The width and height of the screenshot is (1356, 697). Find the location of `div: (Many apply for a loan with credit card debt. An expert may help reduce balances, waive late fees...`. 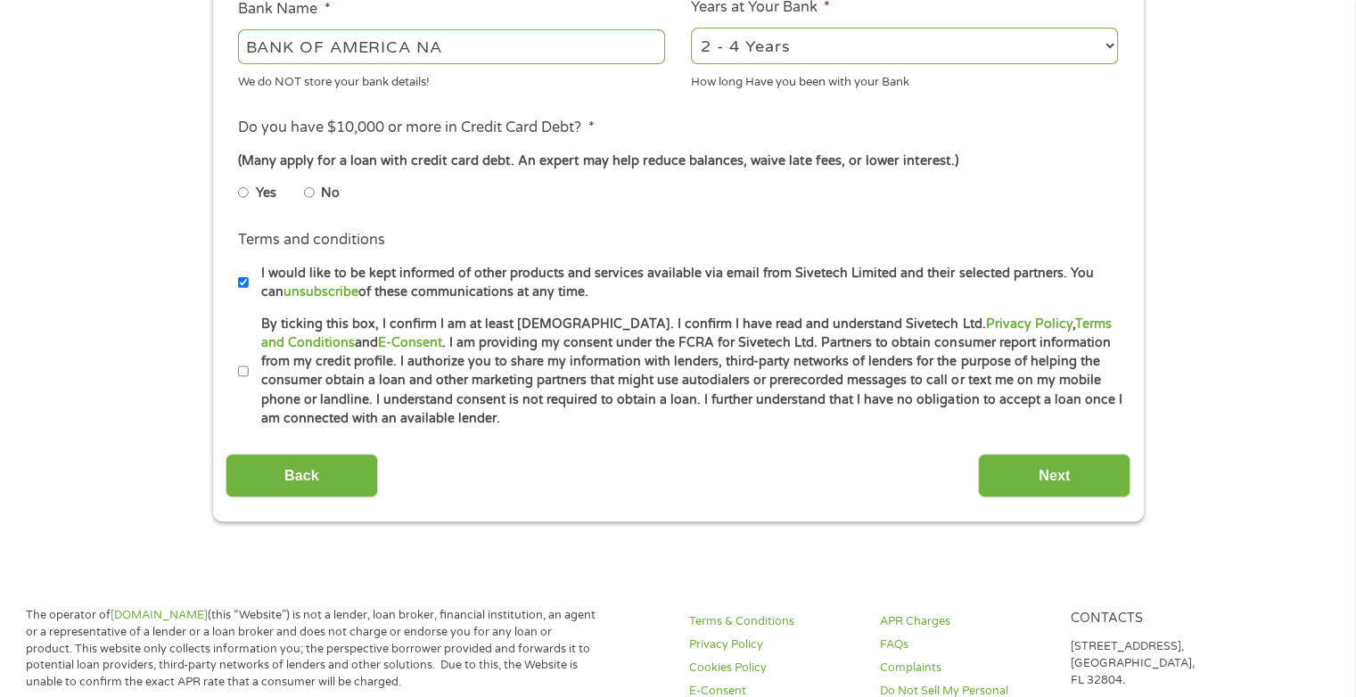

div: (Many apply for a loan with credit card debt. An expert may help reduce balances, waive late fees... is located at coordinates (678, 161).